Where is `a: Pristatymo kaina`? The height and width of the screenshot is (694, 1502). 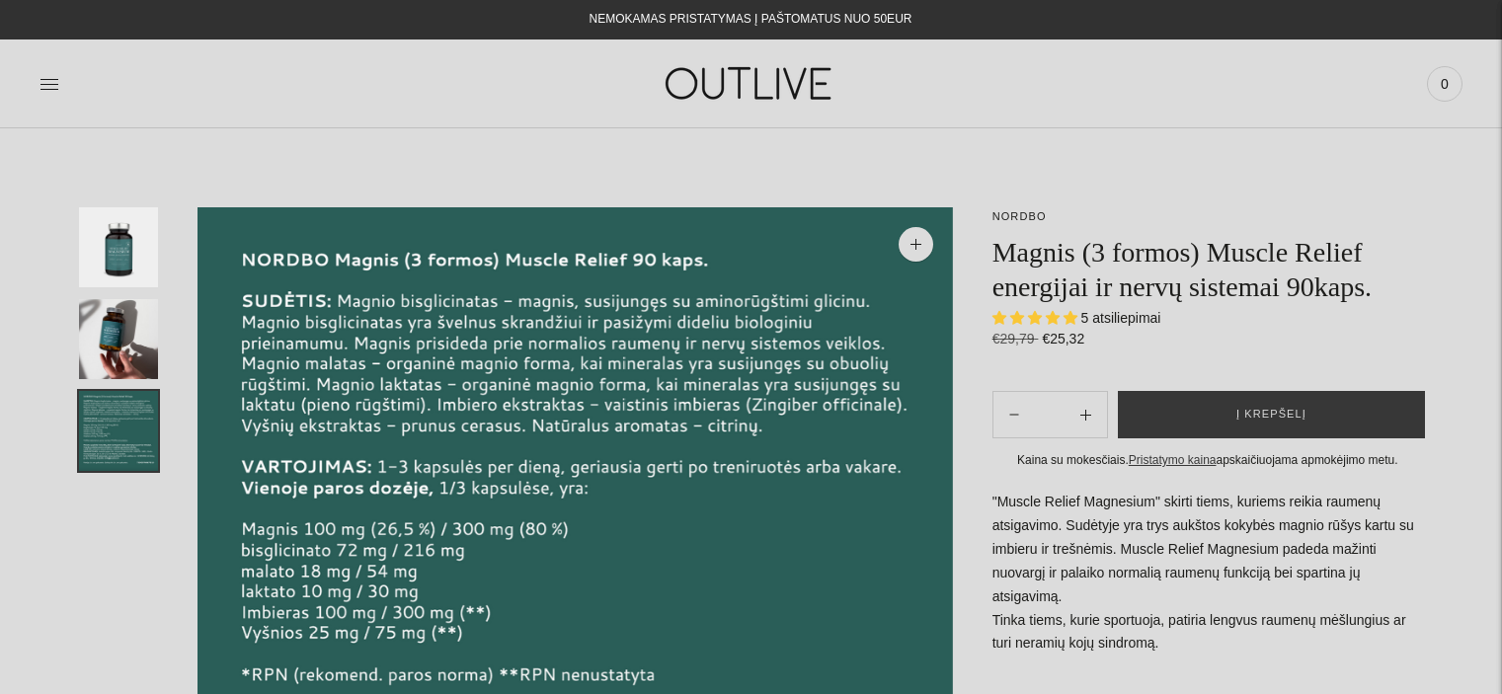
a: Pristatymo kaina is located at coordinates (1172, 460).